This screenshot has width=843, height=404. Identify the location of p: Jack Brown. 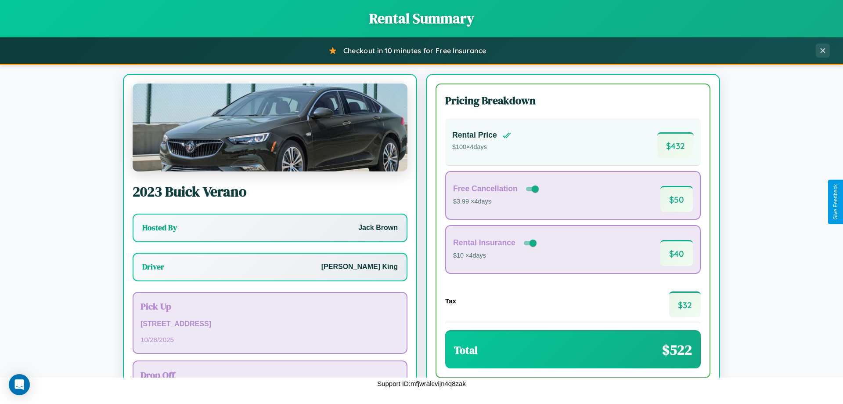
(378, 228).